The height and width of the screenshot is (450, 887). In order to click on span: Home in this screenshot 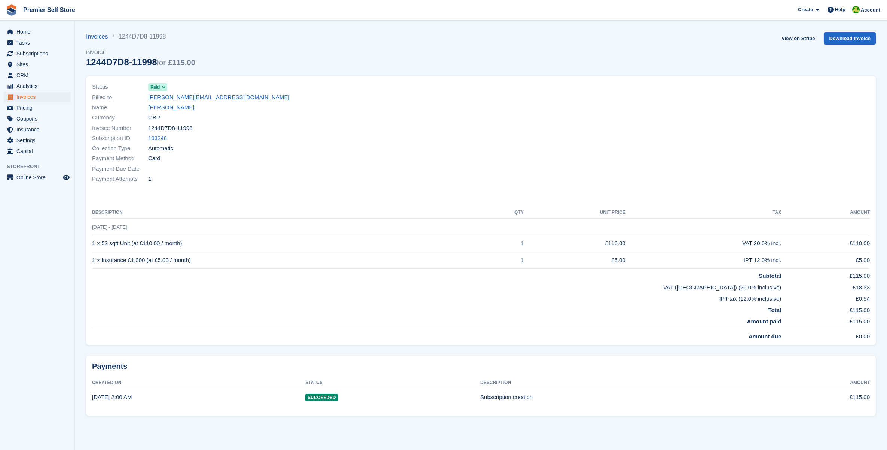, I will do `click(39, 32)`.